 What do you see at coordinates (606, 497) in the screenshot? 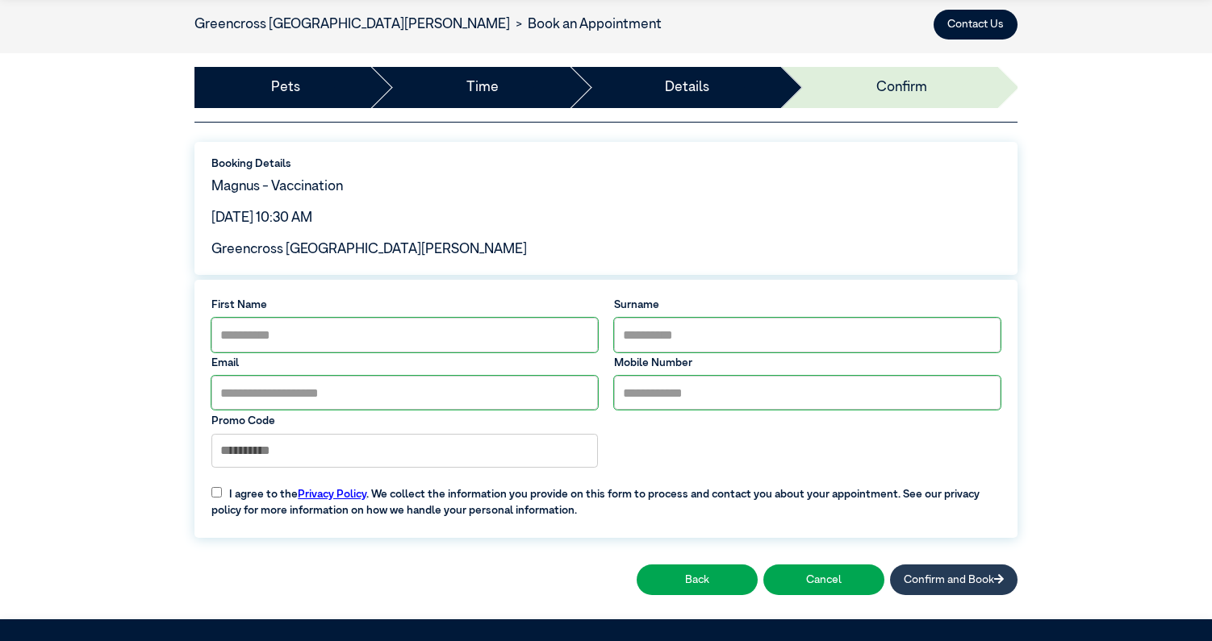
I see `label: I agree to the . We collect the information you provide on this form to process and contact you a...` at bounding box center [606, 497].